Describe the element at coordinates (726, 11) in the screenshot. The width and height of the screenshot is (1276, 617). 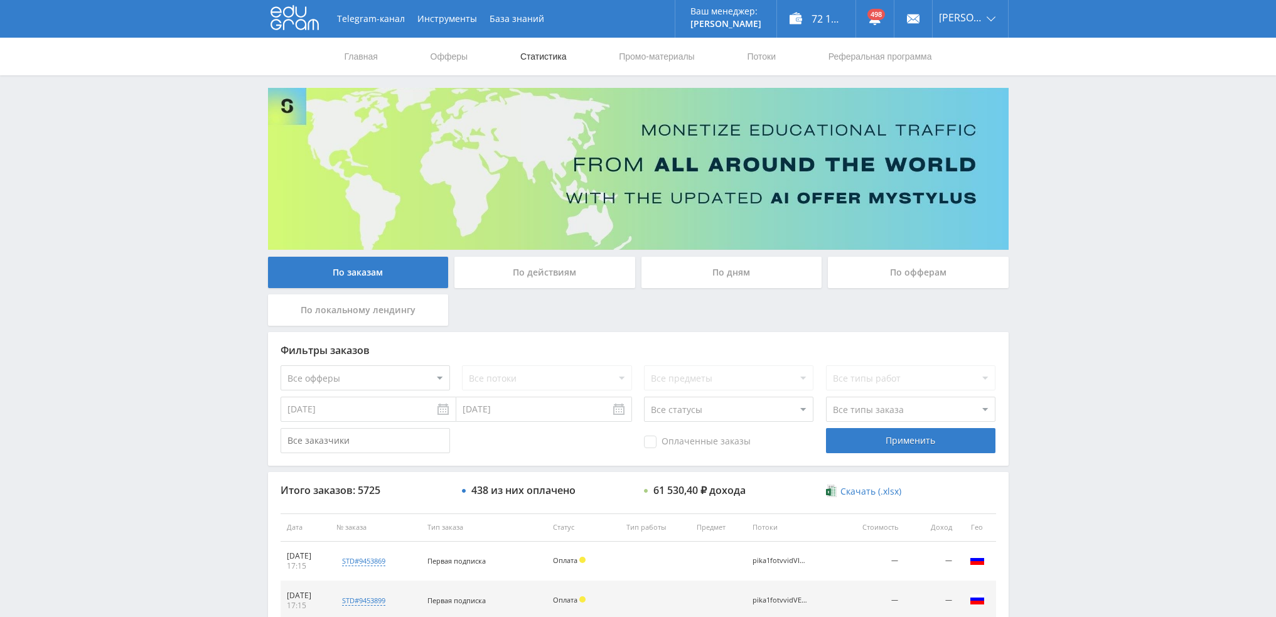
I see `p: Ваш менеджер:` at that location.